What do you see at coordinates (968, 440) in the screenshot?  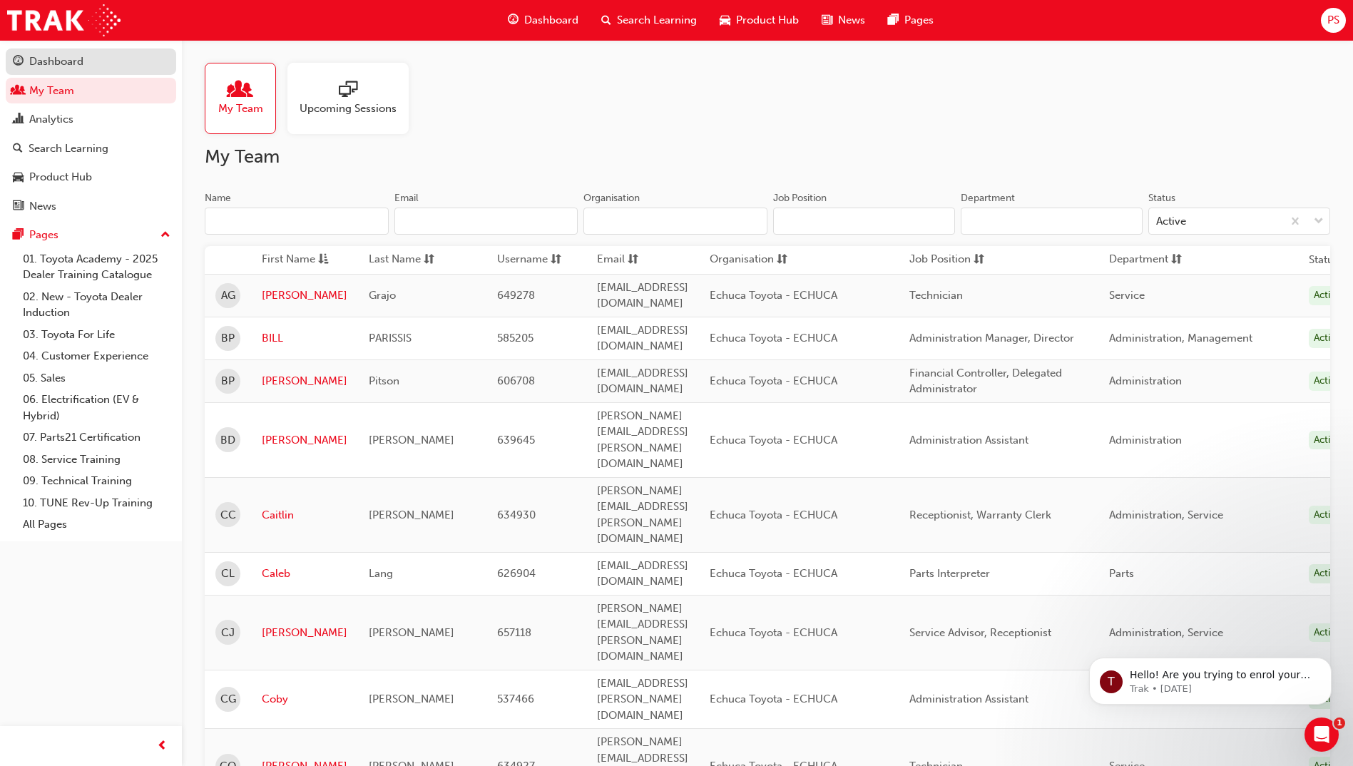 I see `span: Administration Assistant` at bounding box center [968, 440].